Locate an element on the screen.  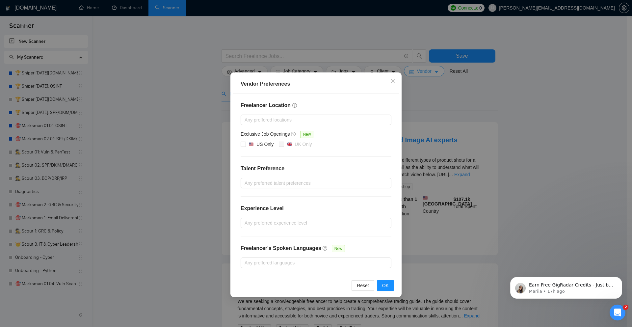
p: Message from Mariia, sent 17h ago is located at coordinates (71, 28).